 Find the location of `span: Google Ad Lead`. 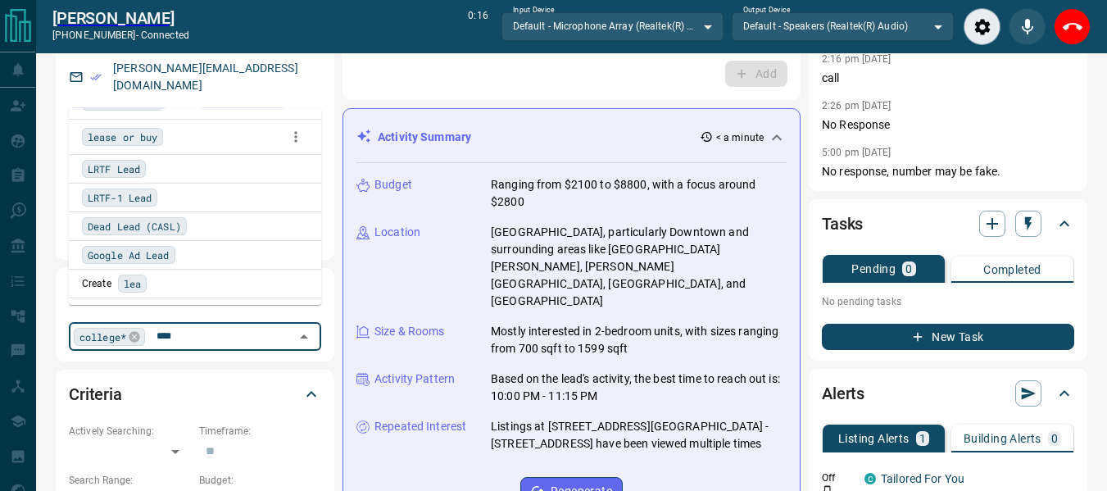

span: Google Ad Lead is located at coordinates (129, 255).